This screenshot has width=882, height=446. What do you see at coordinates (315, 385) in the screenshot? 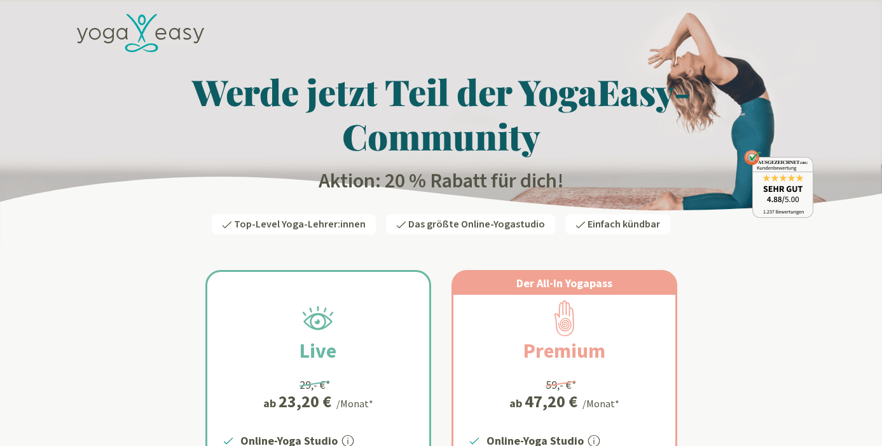
I see `div: 29,- €*` at bounding box center [315, 385].